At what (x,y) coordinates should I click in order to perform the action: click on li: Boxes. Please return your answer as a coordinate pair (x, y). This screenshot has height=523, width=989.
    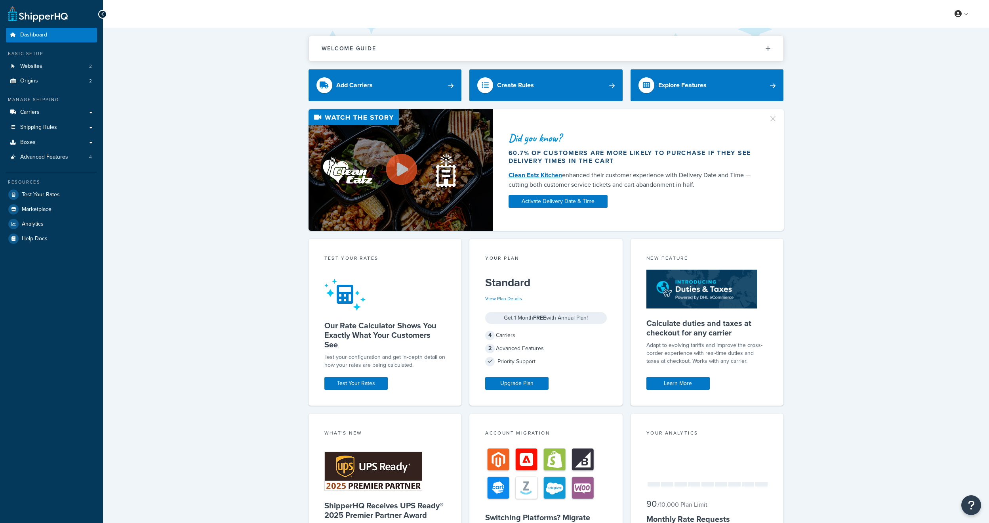
    Looking at the image, I should click on (52, 142).